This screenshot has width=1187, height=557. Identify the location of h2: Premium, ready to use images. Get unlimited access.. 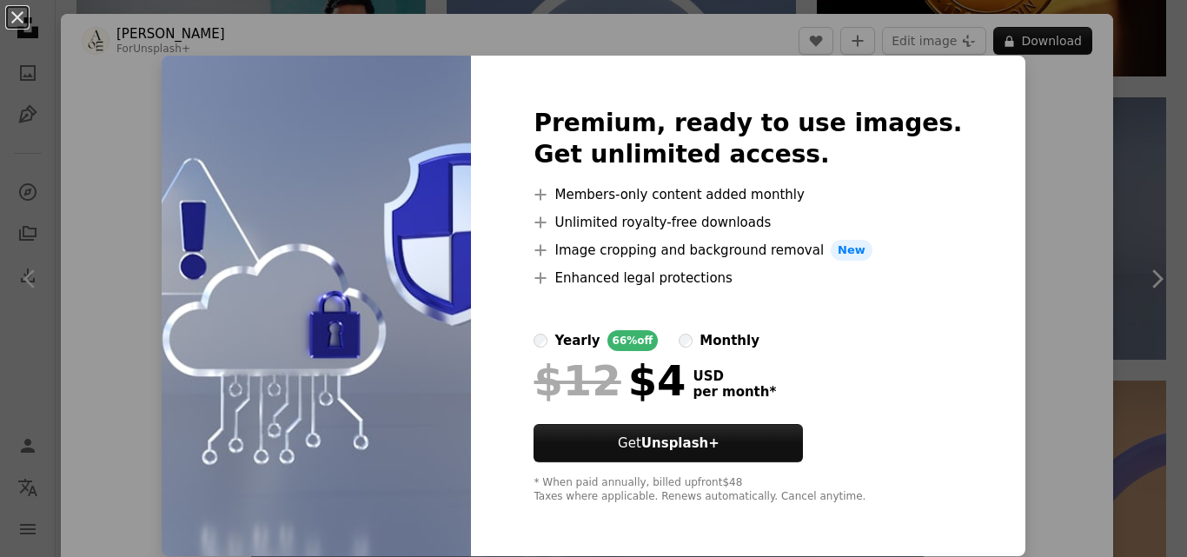
(748, 139).